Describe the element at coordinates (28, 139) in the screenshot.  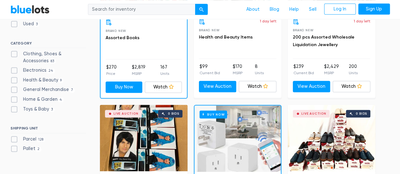
I see `label: Parcel` at that location.